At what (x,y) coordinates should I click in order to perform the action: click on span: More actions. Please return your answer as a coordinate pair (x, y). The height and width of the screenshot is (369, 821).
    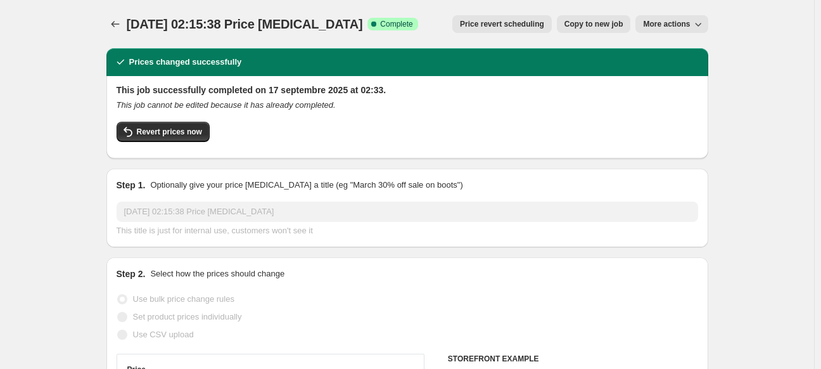
    Looking at the image, I should click on (667, 24).